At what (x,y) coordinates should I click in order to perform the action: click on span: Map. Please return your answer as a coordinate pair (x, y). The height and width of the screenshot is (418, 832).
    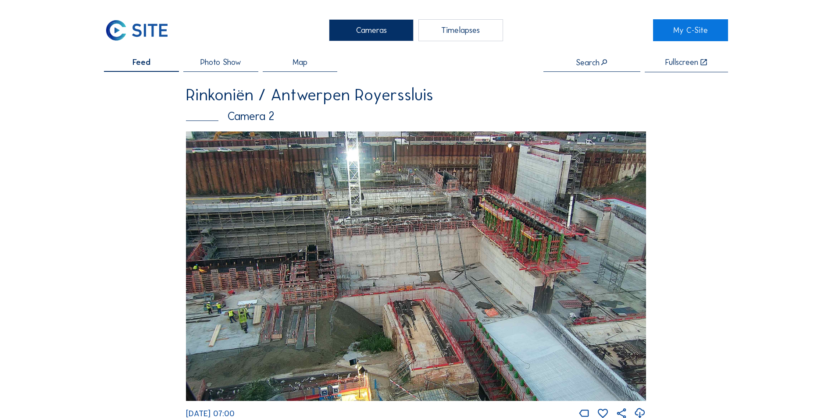
    Looking at the image, I should click on (300, 62).